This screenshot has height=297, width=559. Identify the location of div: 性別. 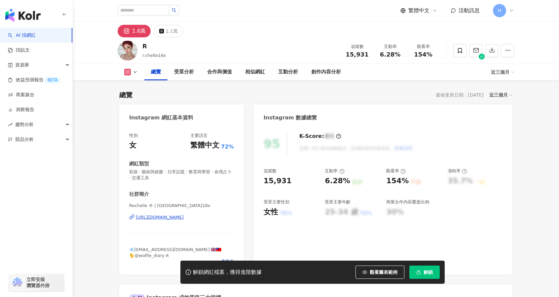
(134, 136).